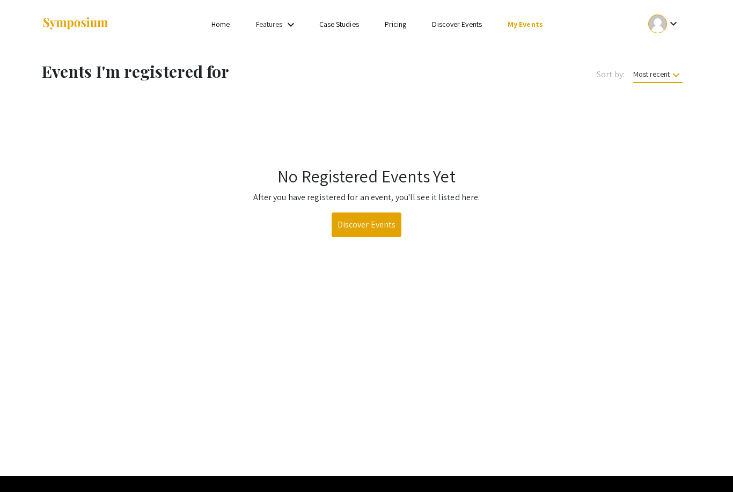 The width and height of the screenshot is (733, 492). What do you see at coordinates (673, 24) in the screenshot?
I see `mat-icon: Expand account dropdown` at bounding box center [673, 24].